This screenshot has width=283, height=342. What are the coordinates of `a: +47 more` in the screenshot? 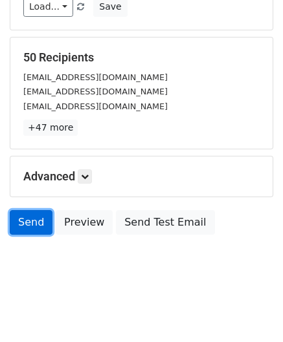 It's located at (50, 127).